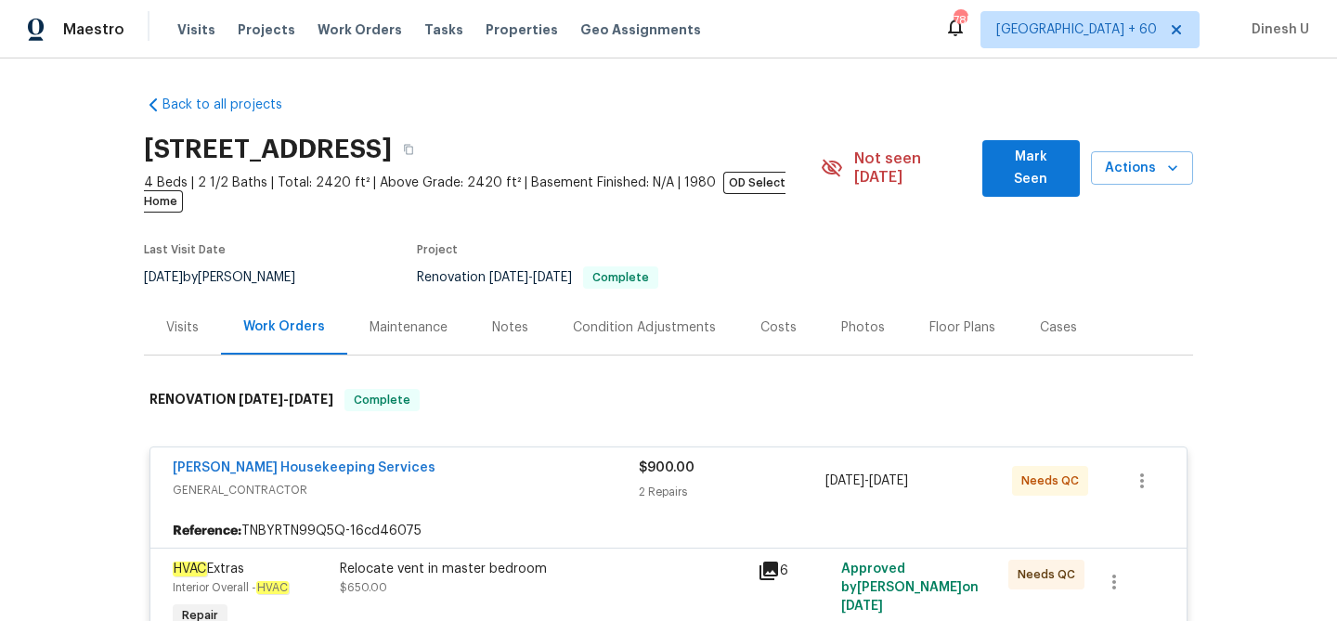 Image resolution: width=1337 pixels, height=621 pixels. Describe the element at coordinates (667, 468) in the screenshot. I see `span: $900.00` at that location.